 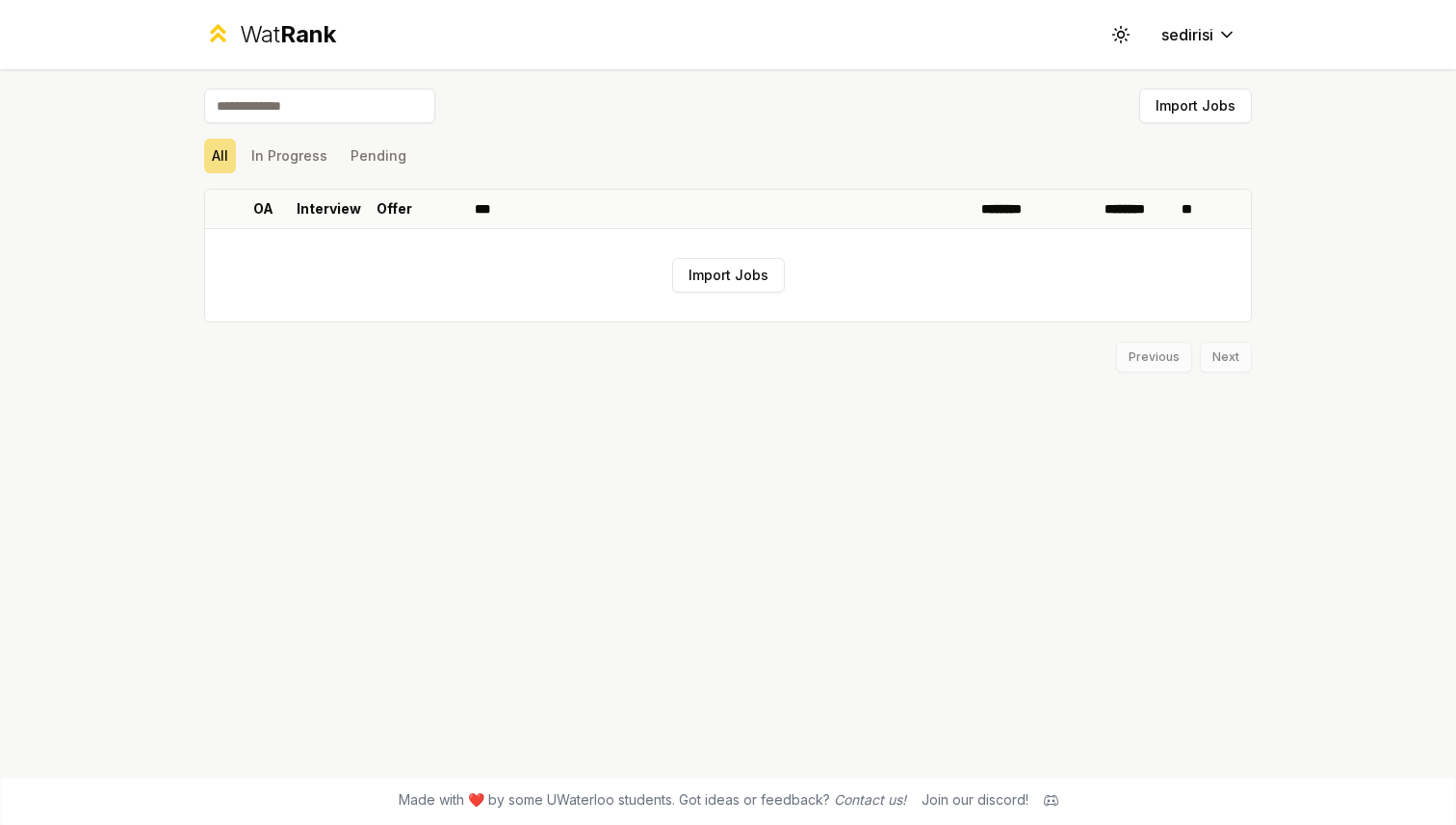 I want to click on button: All, so click(x=220, y=156).